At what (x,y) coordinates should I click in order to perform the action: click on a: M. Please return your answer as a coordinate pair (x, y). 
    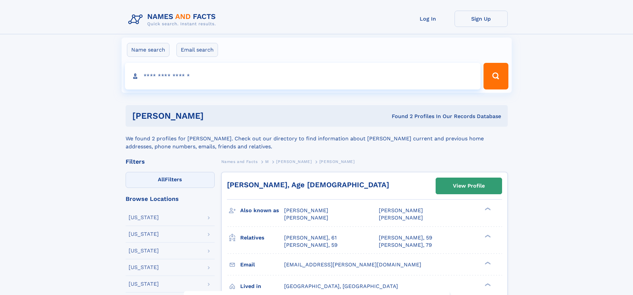
    Looking at the image, I should click on (267, 161).